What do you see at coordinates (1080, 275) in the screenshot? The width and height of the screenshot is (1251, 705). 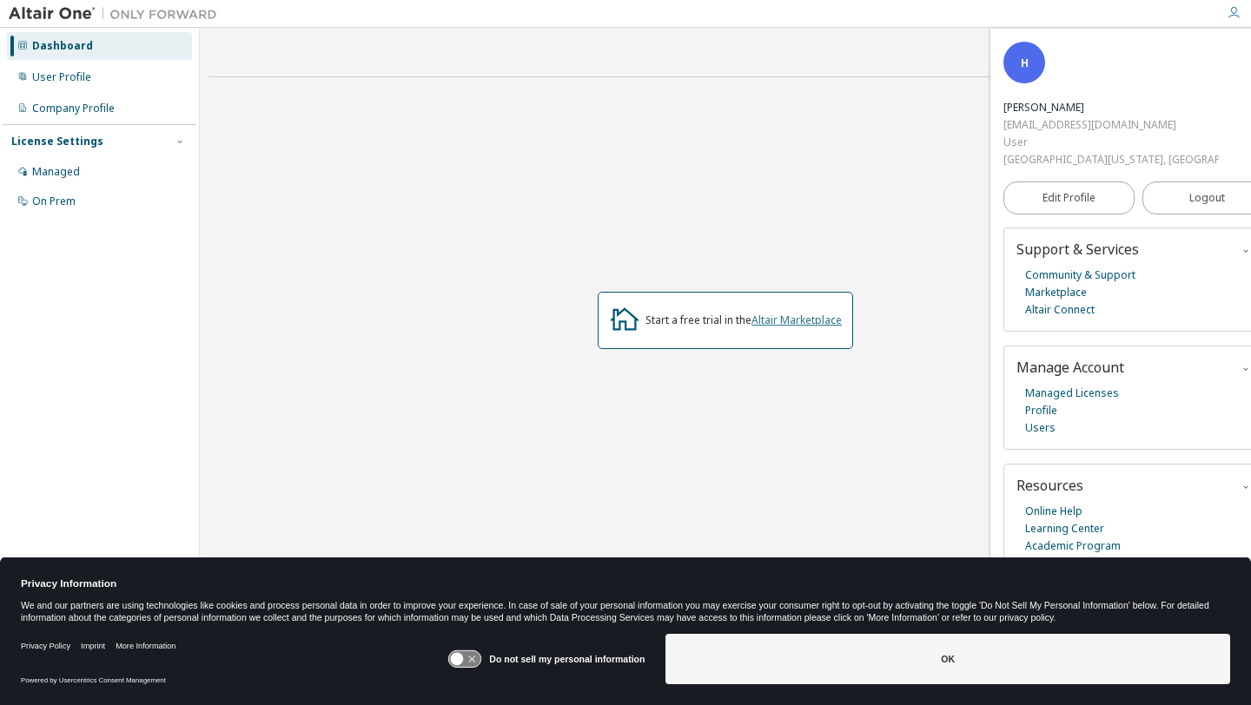 I see `a: Community & Support` at bounding box center [1080, 275].